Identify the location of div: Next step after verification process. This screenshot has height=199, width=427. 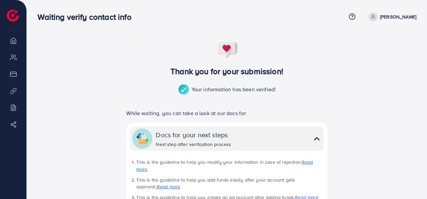
(193, 144).